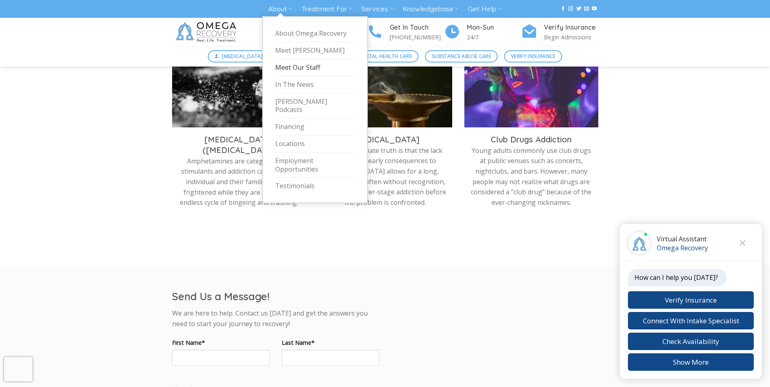 This screenshot has height=387, width=770. Describe the element at coordinates (533, 56) in the screenshot. I see `span: Verify Insurance` at that location.